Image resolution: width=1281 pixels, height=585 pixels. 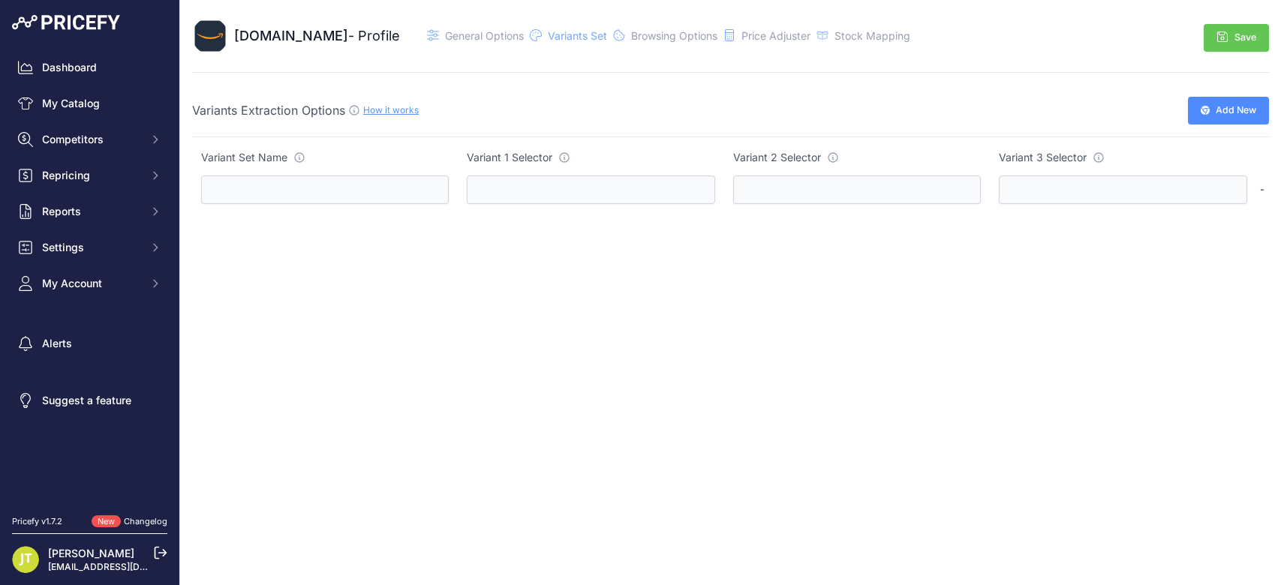 I want to click on span: Reports, so click(x=91, y=212).